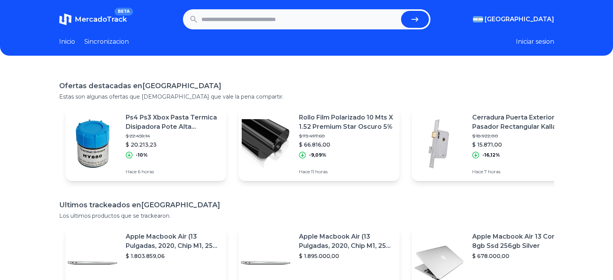 The width and height of the screenshot is (613, 280). Describe the element at coordinates (307, 216) in the screenshot. I see `p: Los ultimos productos que se trackearon.` at that location.